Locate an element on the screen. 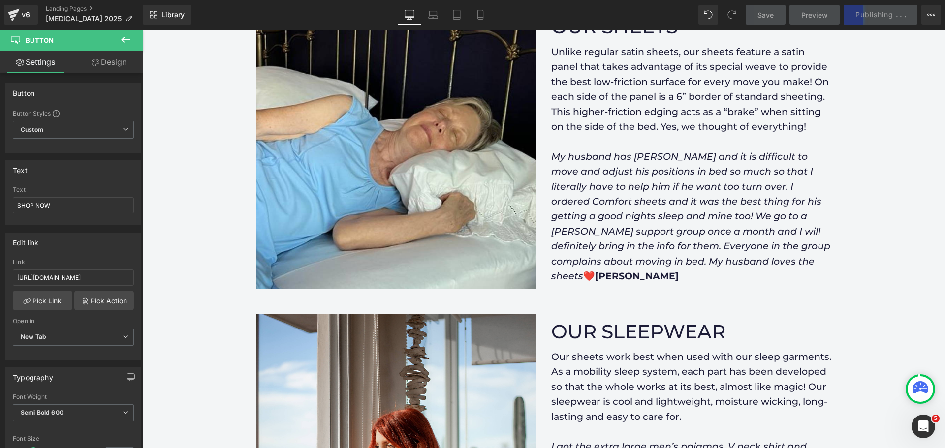  div: Open in is located at coordinates (73, 321).